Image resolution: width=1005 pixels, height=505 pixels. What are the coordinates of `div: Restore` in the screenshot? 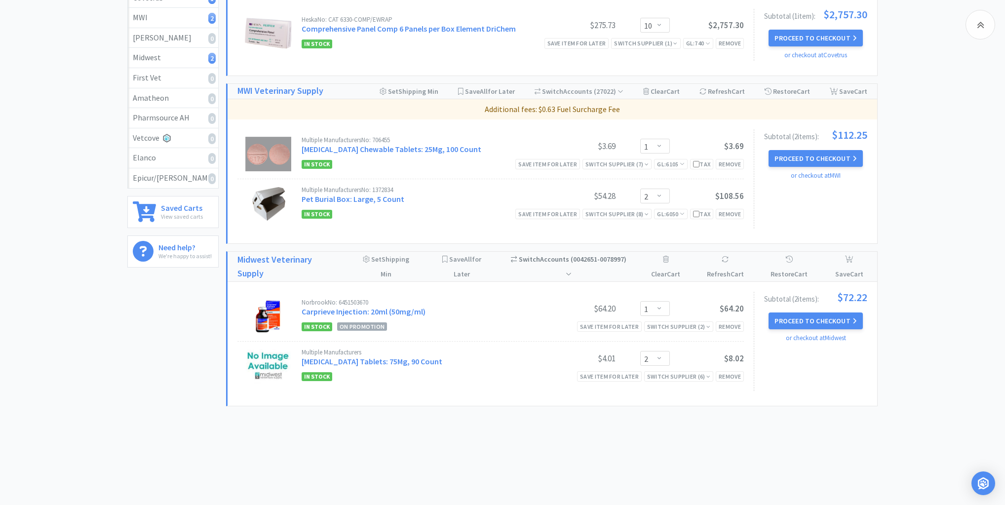 It's located at (787, 91).